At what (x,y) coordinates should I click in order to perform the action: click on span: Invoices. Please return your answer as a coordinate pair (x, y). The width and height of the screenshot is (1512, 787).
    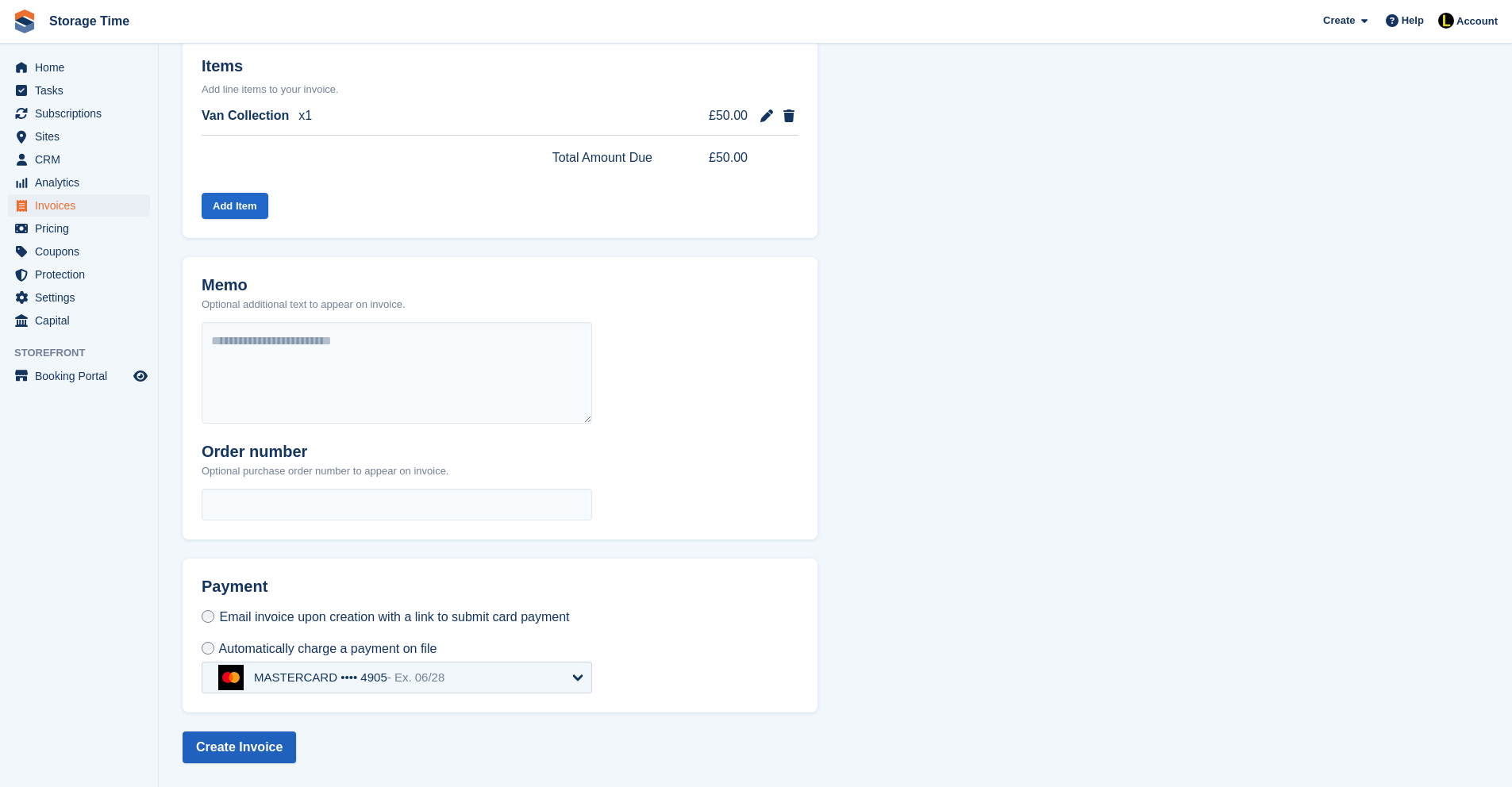
    Looking at the image, I should click on (83, 206).